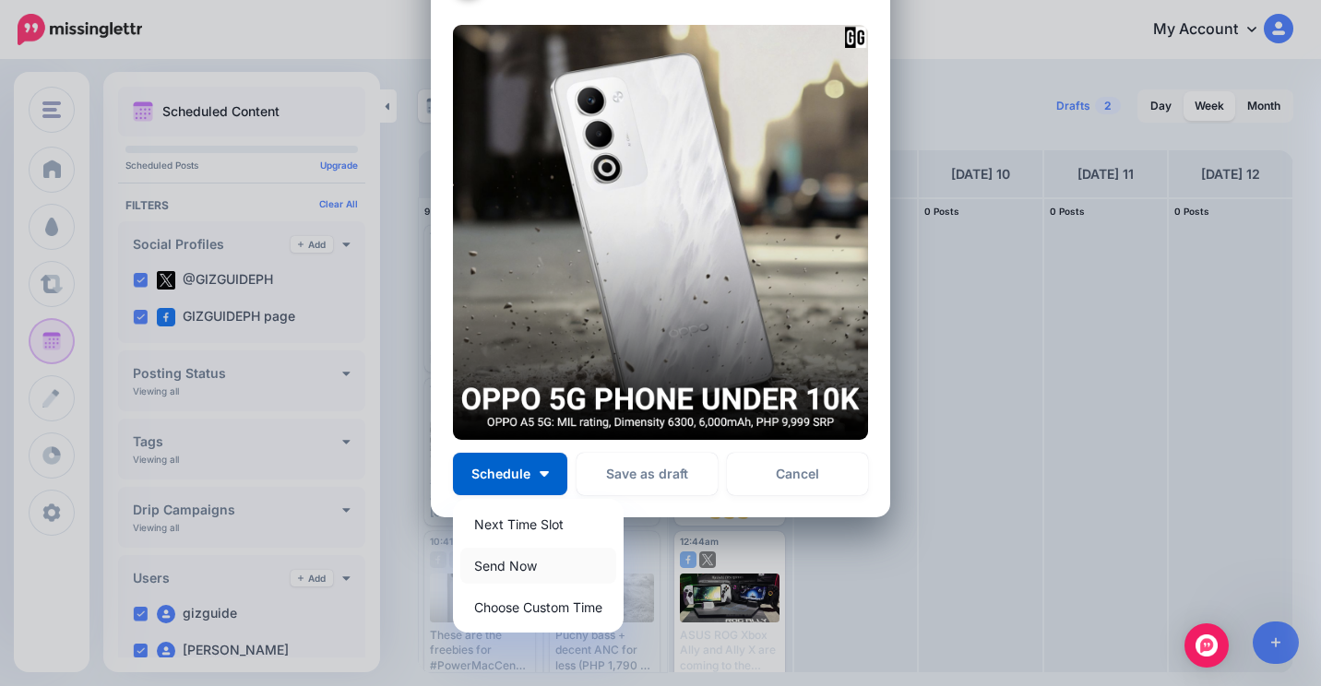 Image resolution: width=1321 pixels, height=686 pixels. Describe the element at coordinates (510, 474) in the screenshot. I see `button: Schedule` at that location.